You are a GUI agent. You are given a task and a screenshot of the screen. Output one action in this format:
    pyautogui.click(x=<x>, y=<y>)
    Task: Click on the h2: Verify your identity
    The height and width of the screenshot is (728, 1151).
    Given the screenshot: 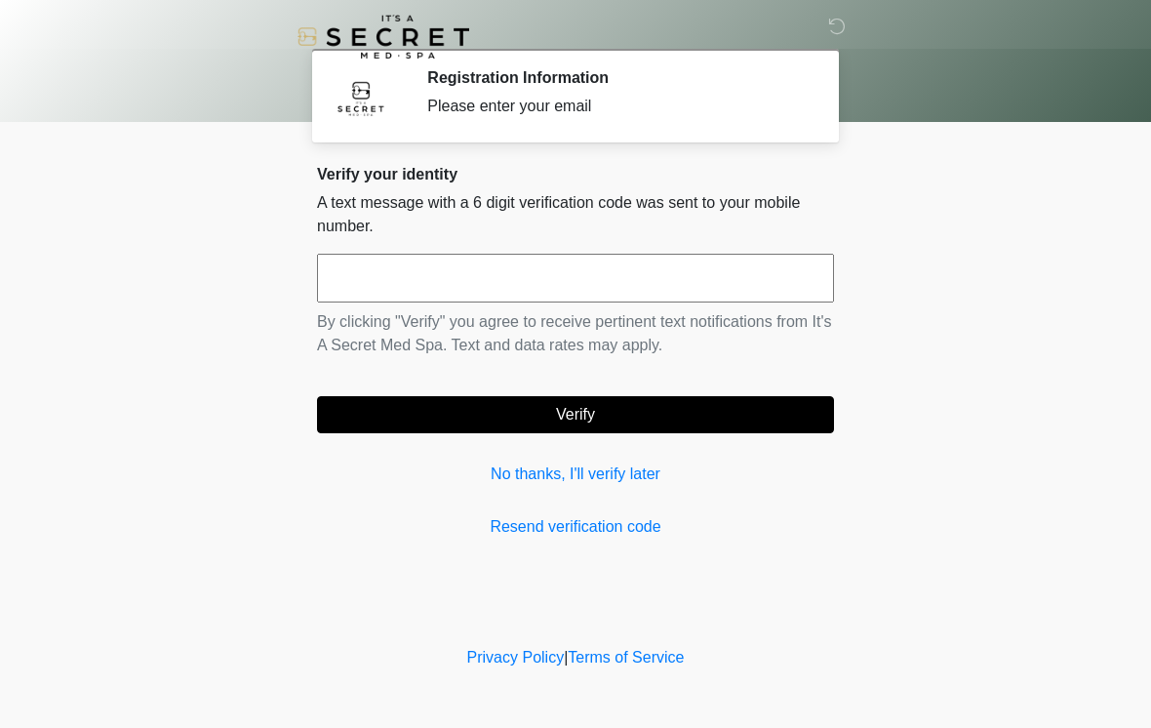 What is the action you would take?
    pyautogui.click(x=576, y=174)
    